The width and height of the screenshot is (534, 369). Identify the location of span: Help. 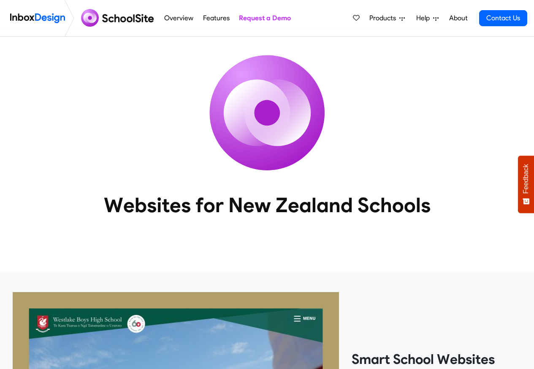
(425, 18).